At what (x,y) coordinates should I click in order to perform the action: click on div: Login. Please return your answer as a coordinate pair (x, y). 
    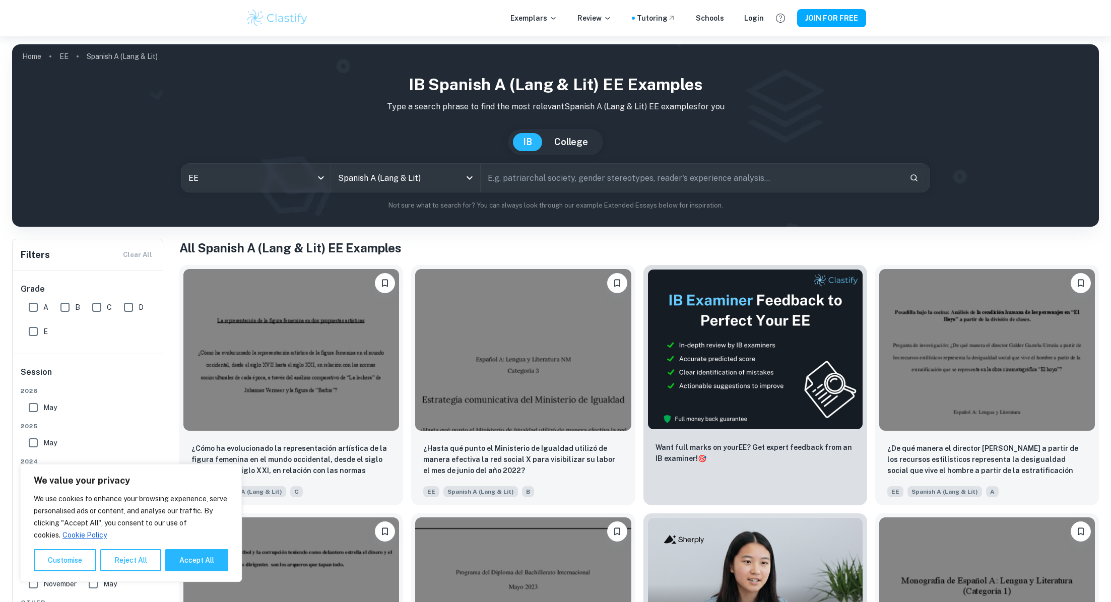
    Looking at the image, I should click on (754, 18).